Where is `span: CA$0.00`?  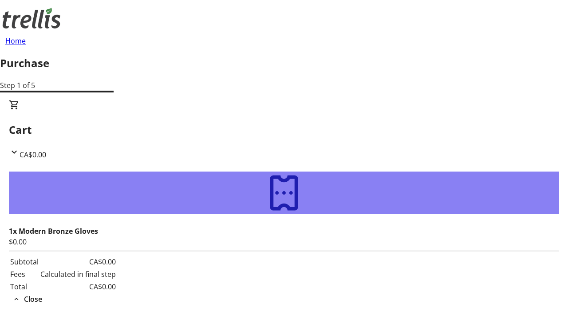 span: CA$0.00 is located at coordinates (33, 154).